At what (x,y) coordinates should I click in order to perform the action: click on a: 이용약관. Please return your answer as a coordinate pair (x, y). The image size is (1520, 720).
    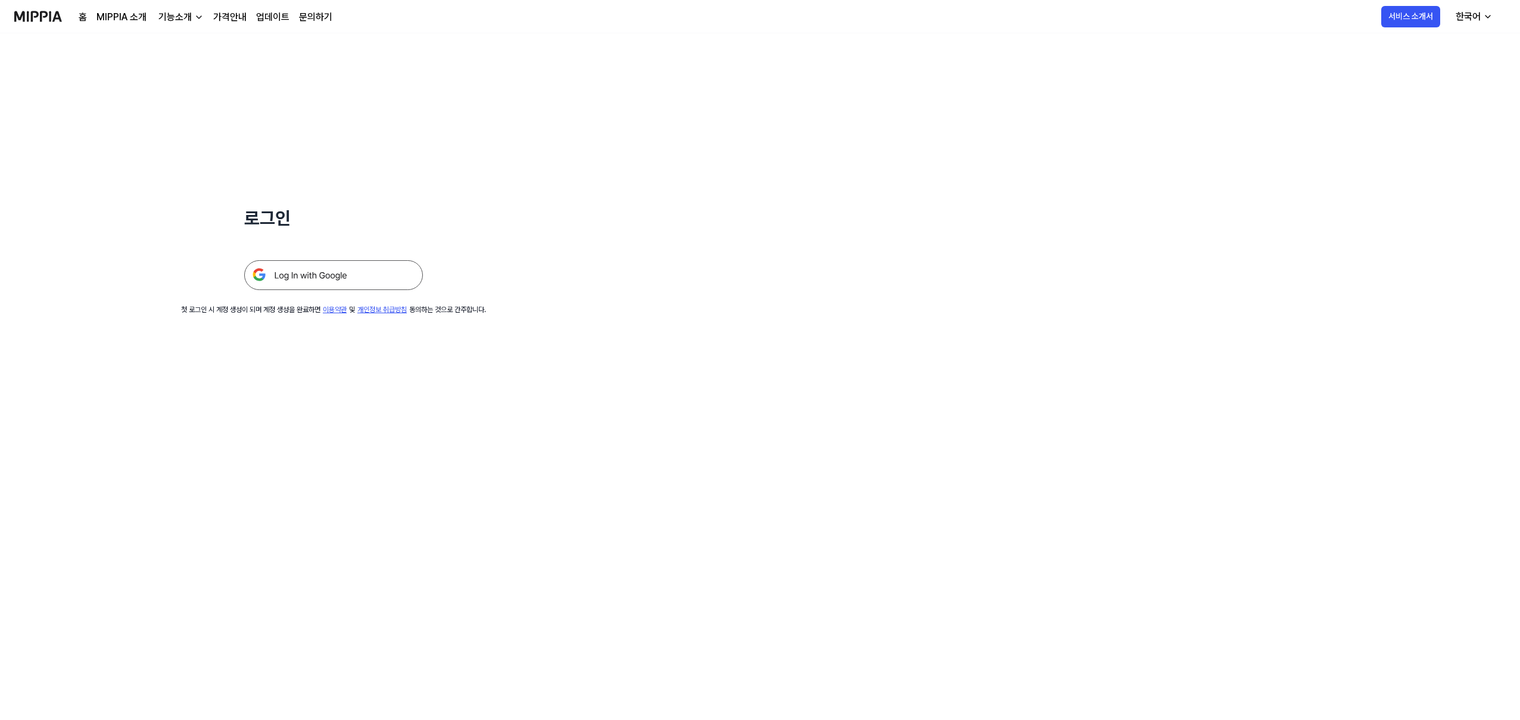
    Looking at the image, I should click on (335, 310).